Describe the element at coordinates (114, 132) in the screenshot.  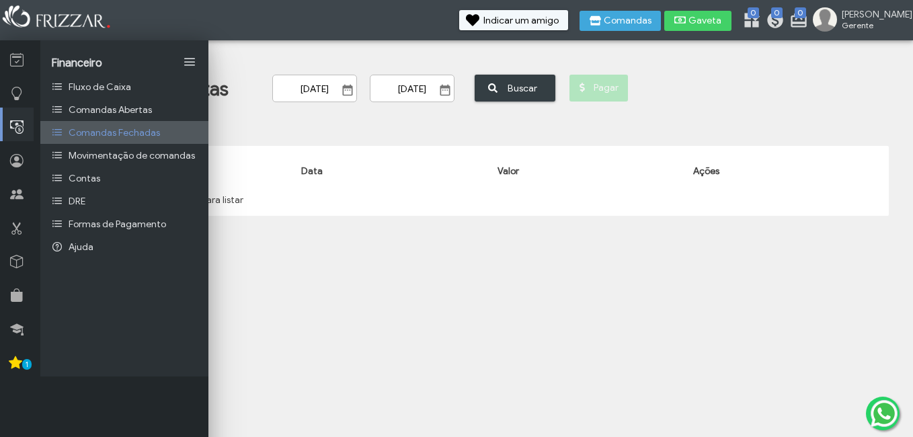
I see `span: Comandas Fechadas` at that location.